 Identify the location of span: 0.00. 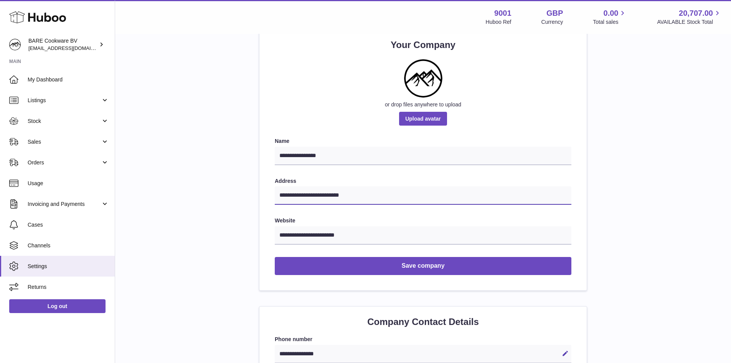
(611, 13).